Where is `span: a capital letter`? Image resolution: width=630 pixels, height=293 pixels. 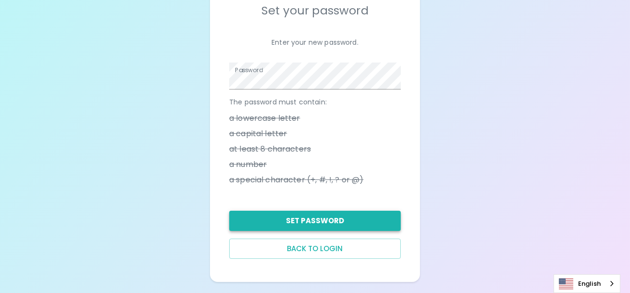
span: a capital letter is located at coordinates (258, 134).